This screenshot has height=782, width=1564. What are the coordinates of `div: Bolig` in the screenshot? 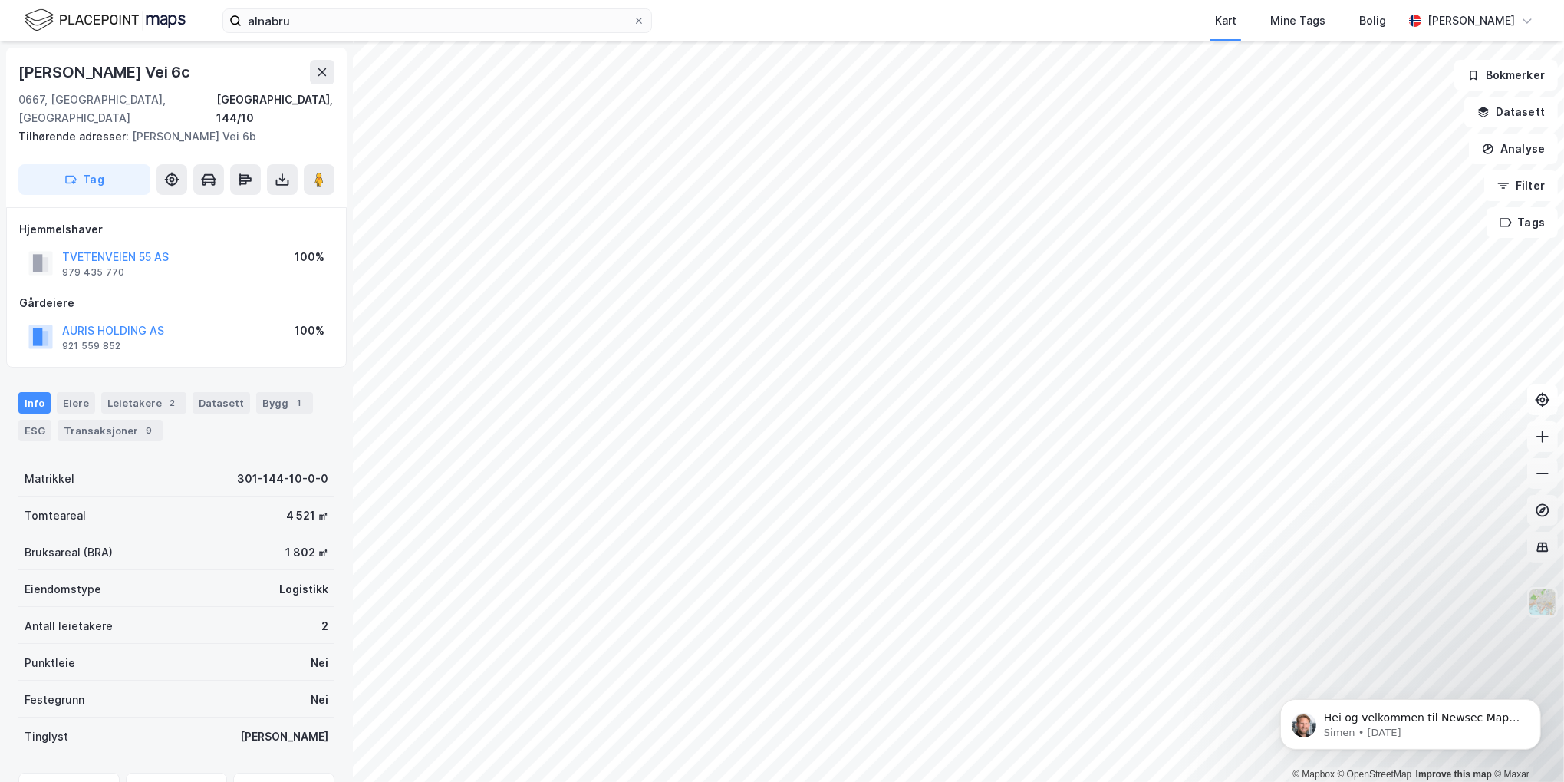 It's located at (1372, 21).